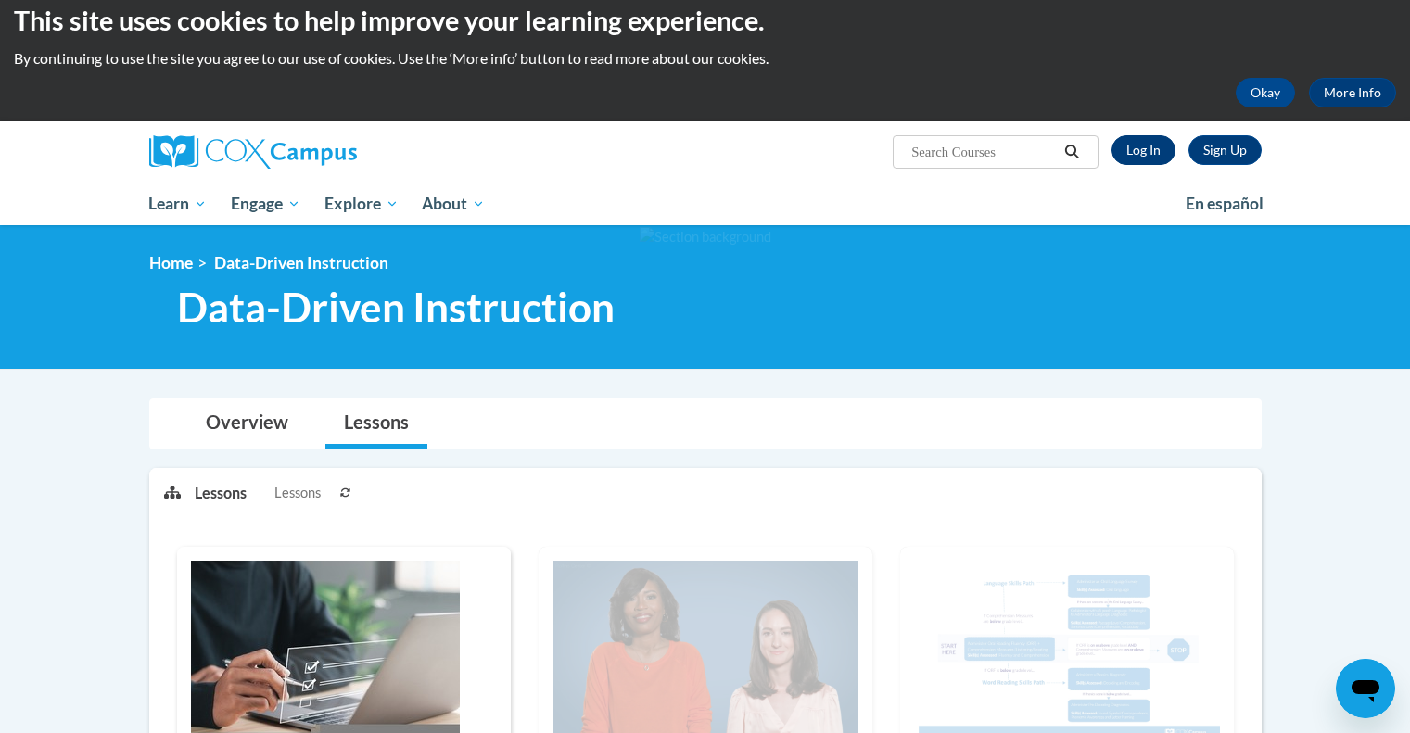 This screenshot has height=733, width=1410. Describe the element at coordinates (221, 493) in the screenshot. I see `p: Lessons` at that location.